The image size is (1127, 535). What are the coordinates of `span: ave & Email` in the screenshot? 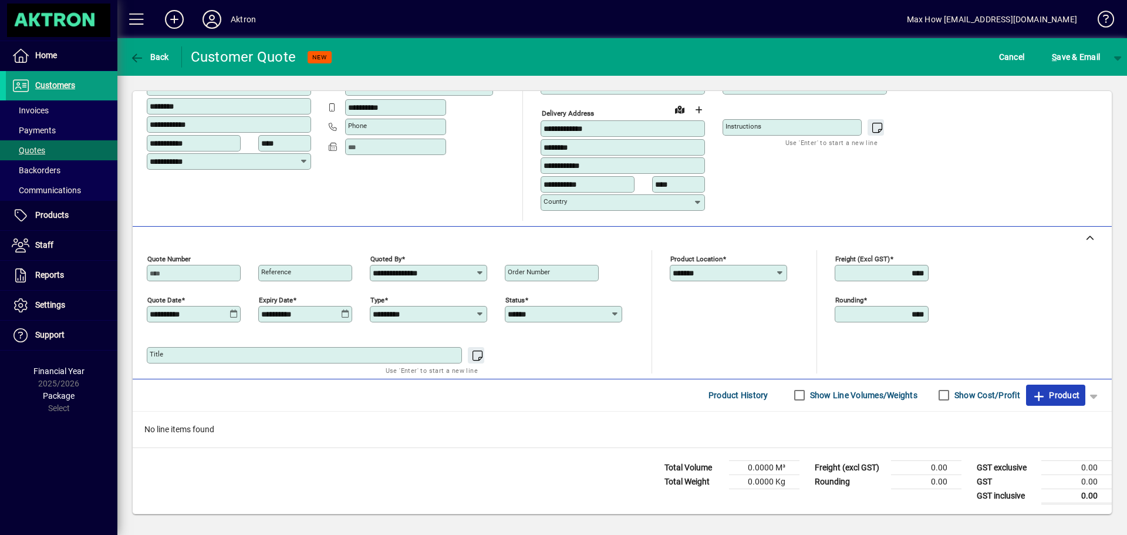 It's located at (1076, 57).